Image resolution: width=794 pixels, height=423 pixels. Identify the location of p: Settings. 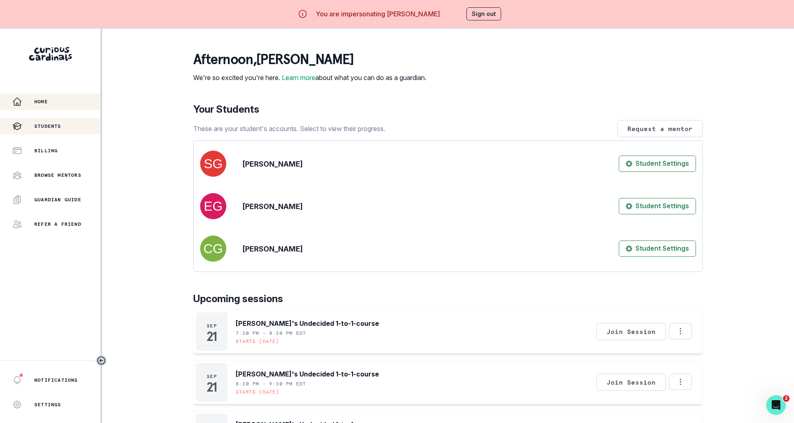
(48, 405).